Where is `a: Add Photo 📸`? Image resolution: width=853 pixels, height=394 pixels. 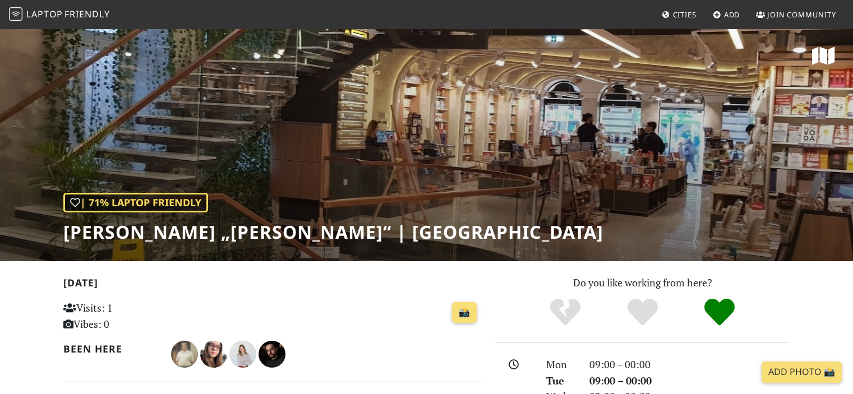
a: Add Photo 📸 is located at coordinates (801, 372).